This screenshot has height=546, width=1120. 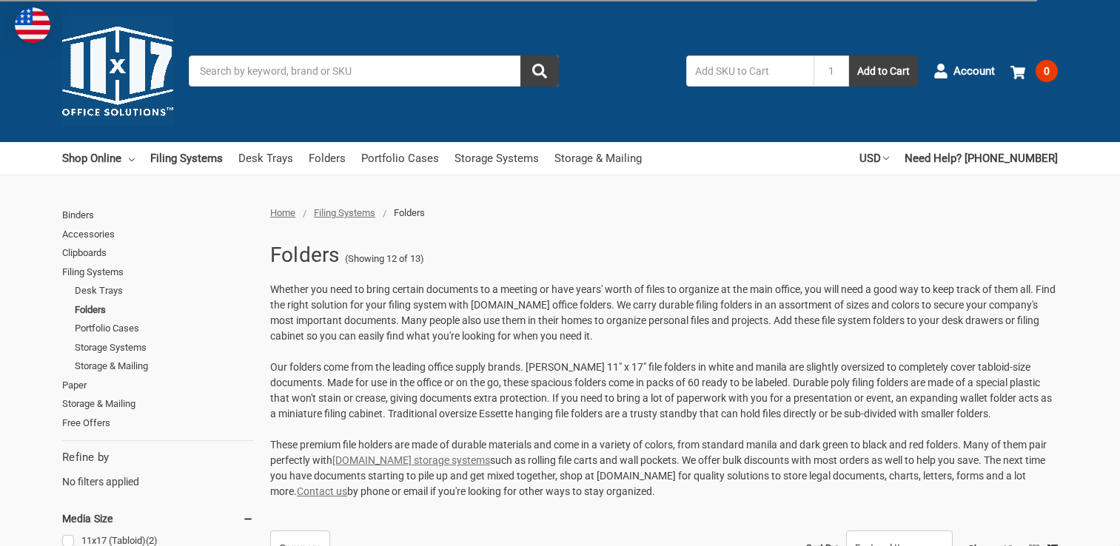 What do you see at coordinates (158, 423) in the screenshot?
I see `a: Free Offers` at bounding box center [158, 423].